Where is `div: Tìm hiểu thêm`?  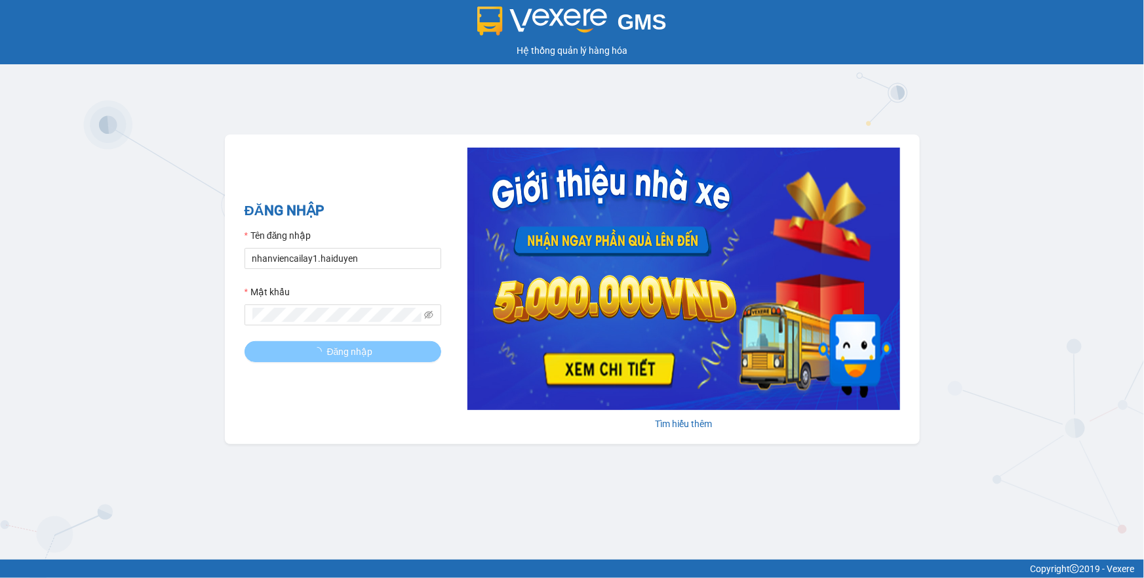
div: Tìm hiểu thêm is located at coordinates (684, 424).